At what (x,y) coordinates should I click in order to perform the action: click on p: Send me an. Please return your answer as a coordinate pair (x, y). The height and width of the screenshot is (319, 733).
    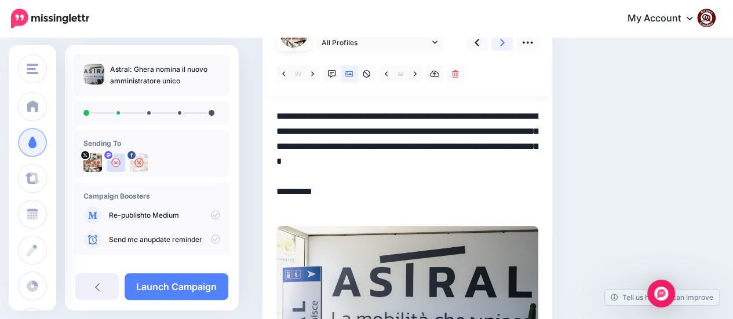
    Looking at the image, I should click on (164, 240).